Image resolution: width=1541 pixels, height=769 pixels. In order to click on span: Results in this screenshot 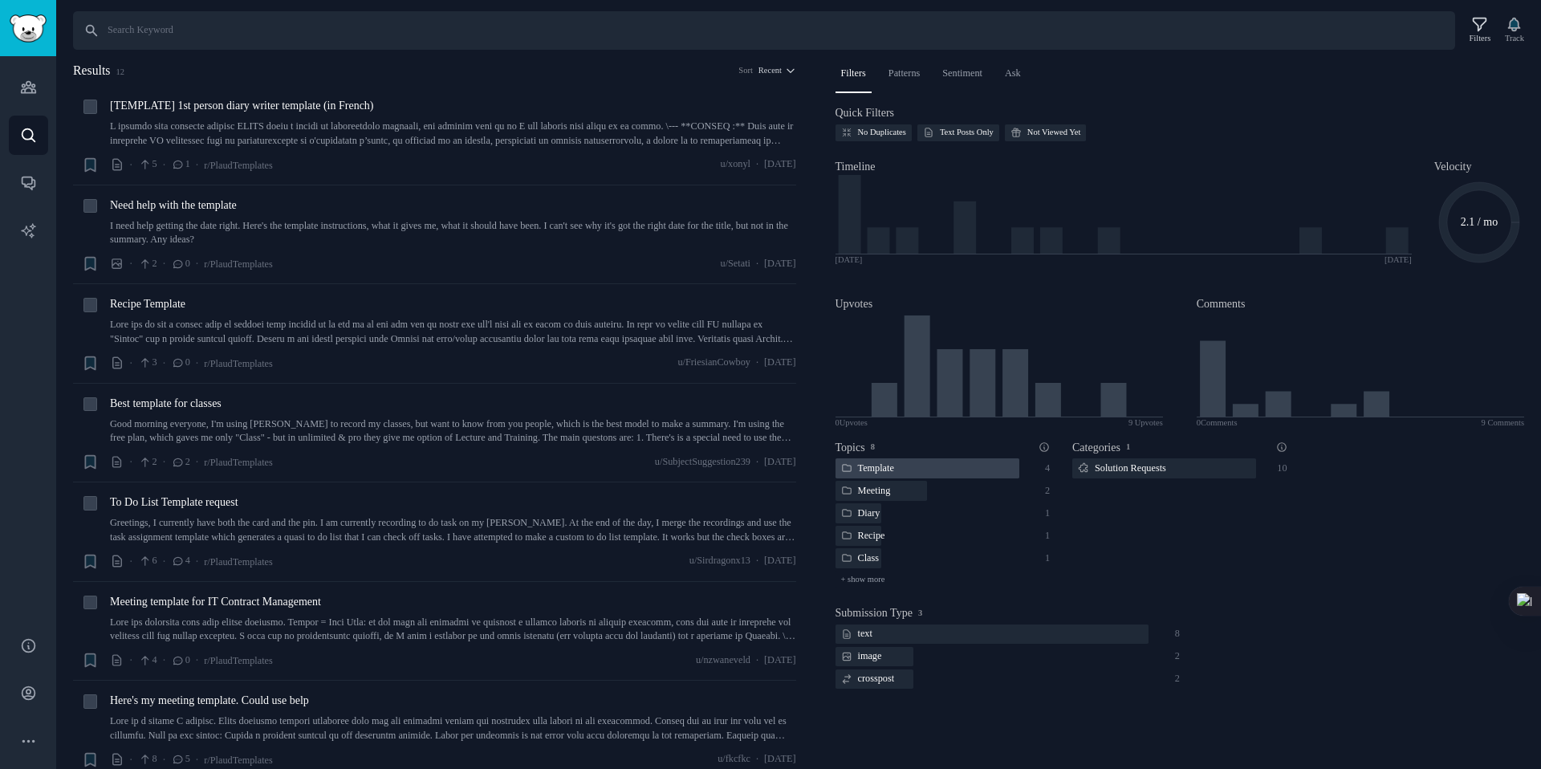, I will do `click(91, 71)`.